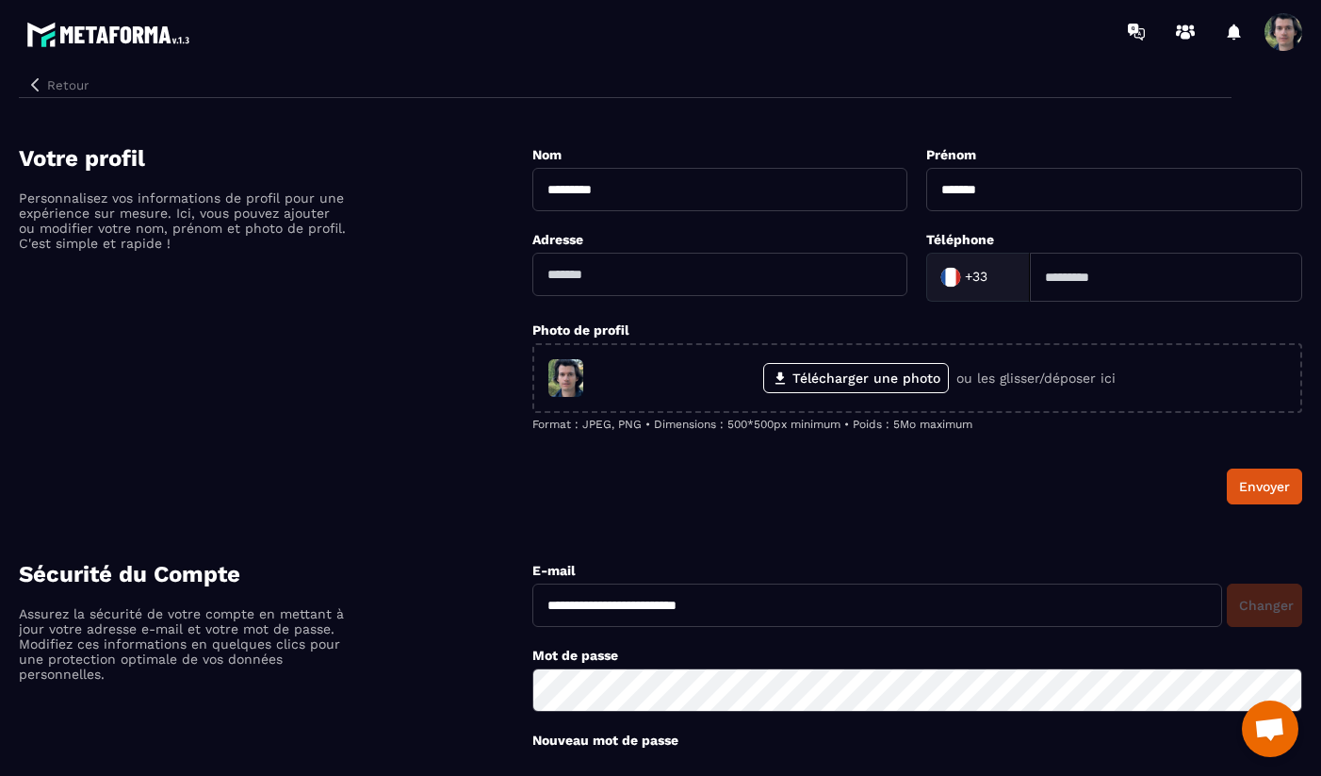 This screenshot has height=776, width=1321. What do you see at coordinates (575, 655) in the screenshot?
I see `label: Mot de passe` at bounding box center [575, 655].